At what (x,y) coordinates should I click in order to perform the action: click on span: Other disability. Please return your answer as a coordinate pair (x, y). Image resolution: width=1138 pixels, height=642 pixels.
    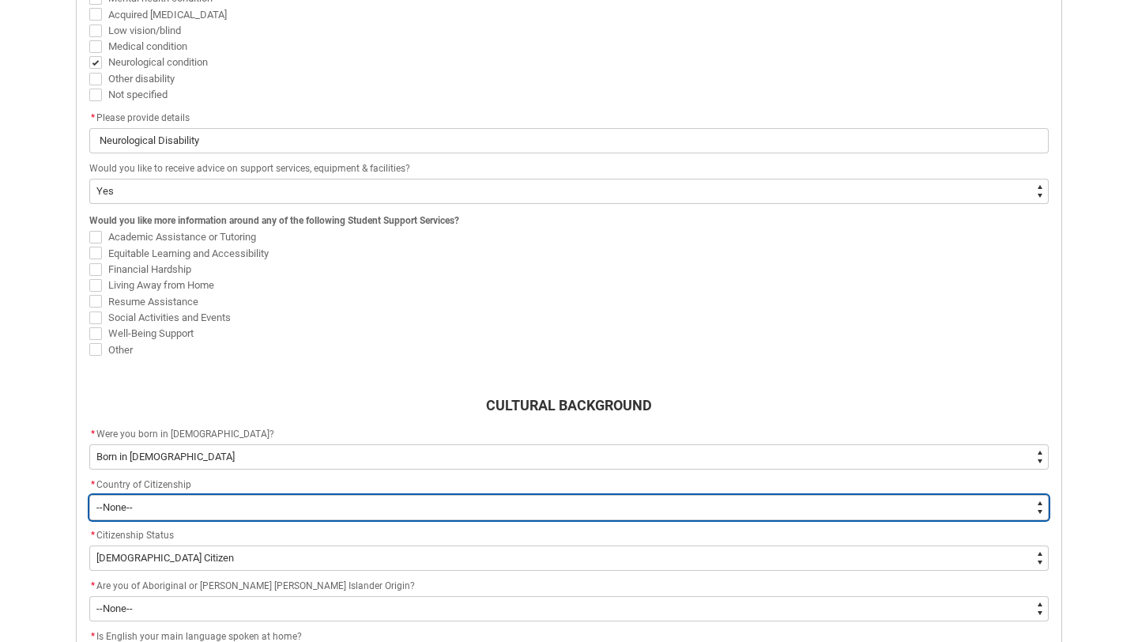
    Looking at the image, I should click on (141, 78).